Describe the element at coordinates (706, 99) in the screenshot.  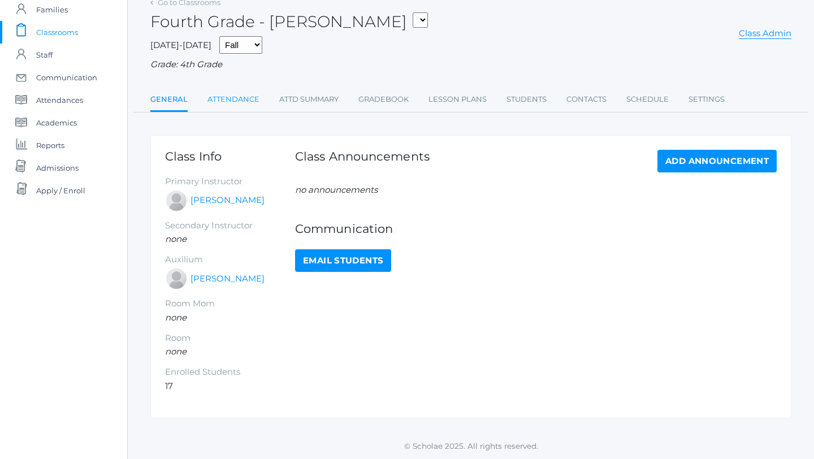
I see `a: Settings` at that location.